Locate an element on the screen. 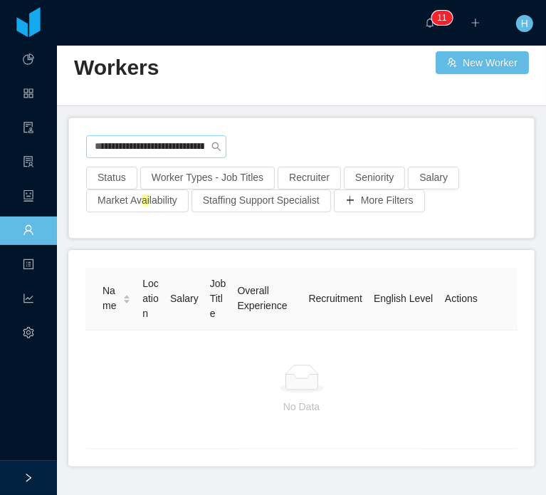 Image resolution: width=546 pixels, height=495 pixels. button: Recruiter is located at coordinates (309, 178).